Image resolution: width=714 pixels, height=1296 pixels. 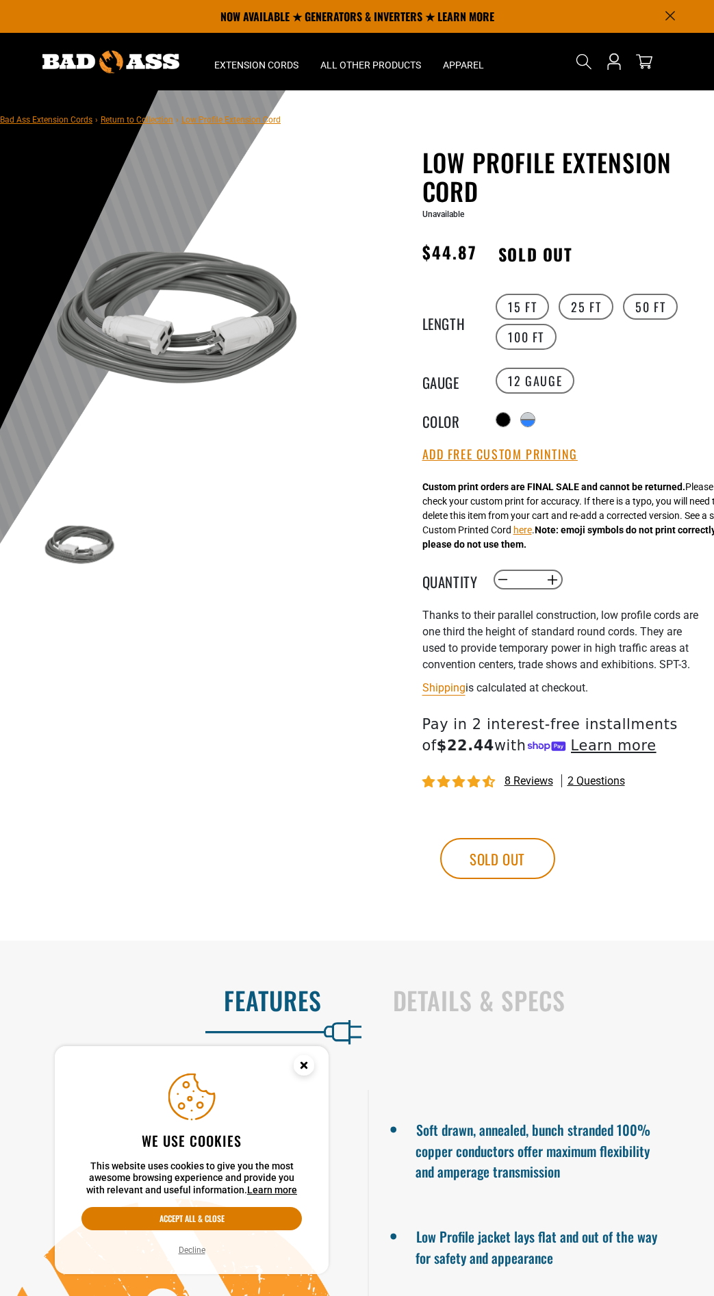 What do you see at coordinates (522, 307) in the screenshot?
I see `label: 15 FT` at bounding box center [522, 307].